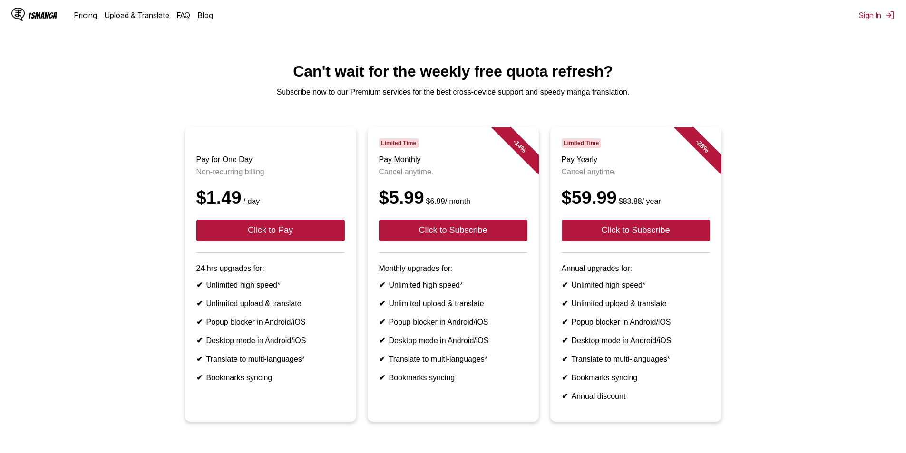 The image size is (906, 453). I want to click on div: IsManga, so click(43, 15).